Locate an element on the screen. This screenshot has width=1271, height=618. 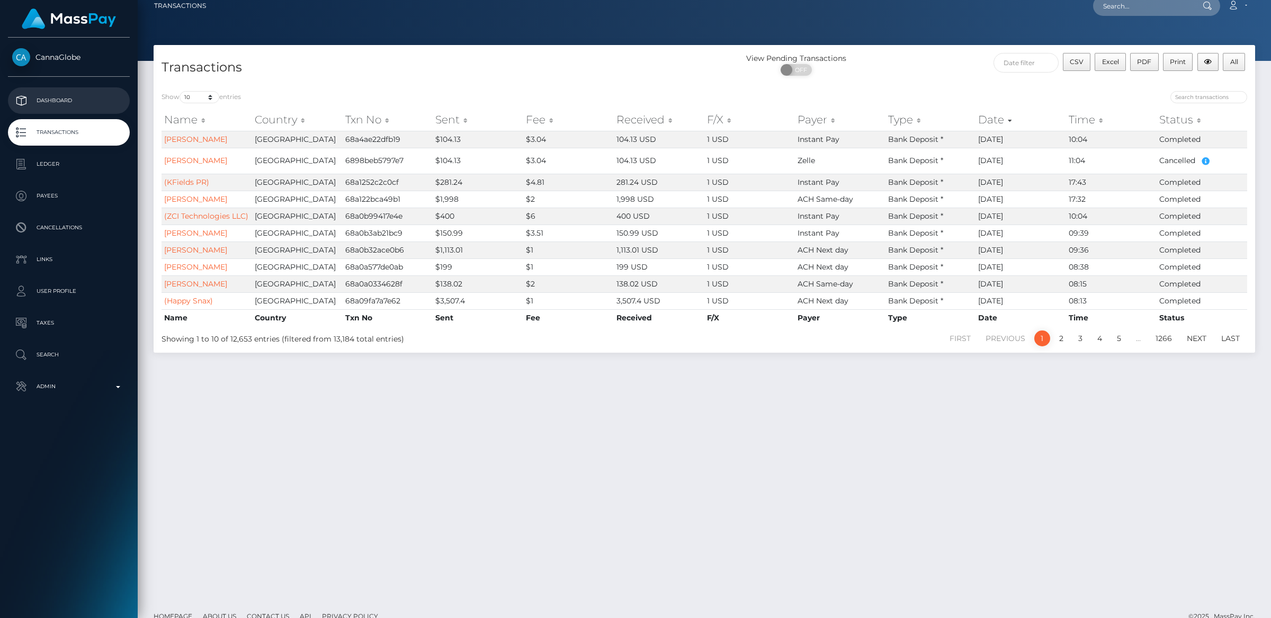
a: Next is located at coordinates (1196, 338).